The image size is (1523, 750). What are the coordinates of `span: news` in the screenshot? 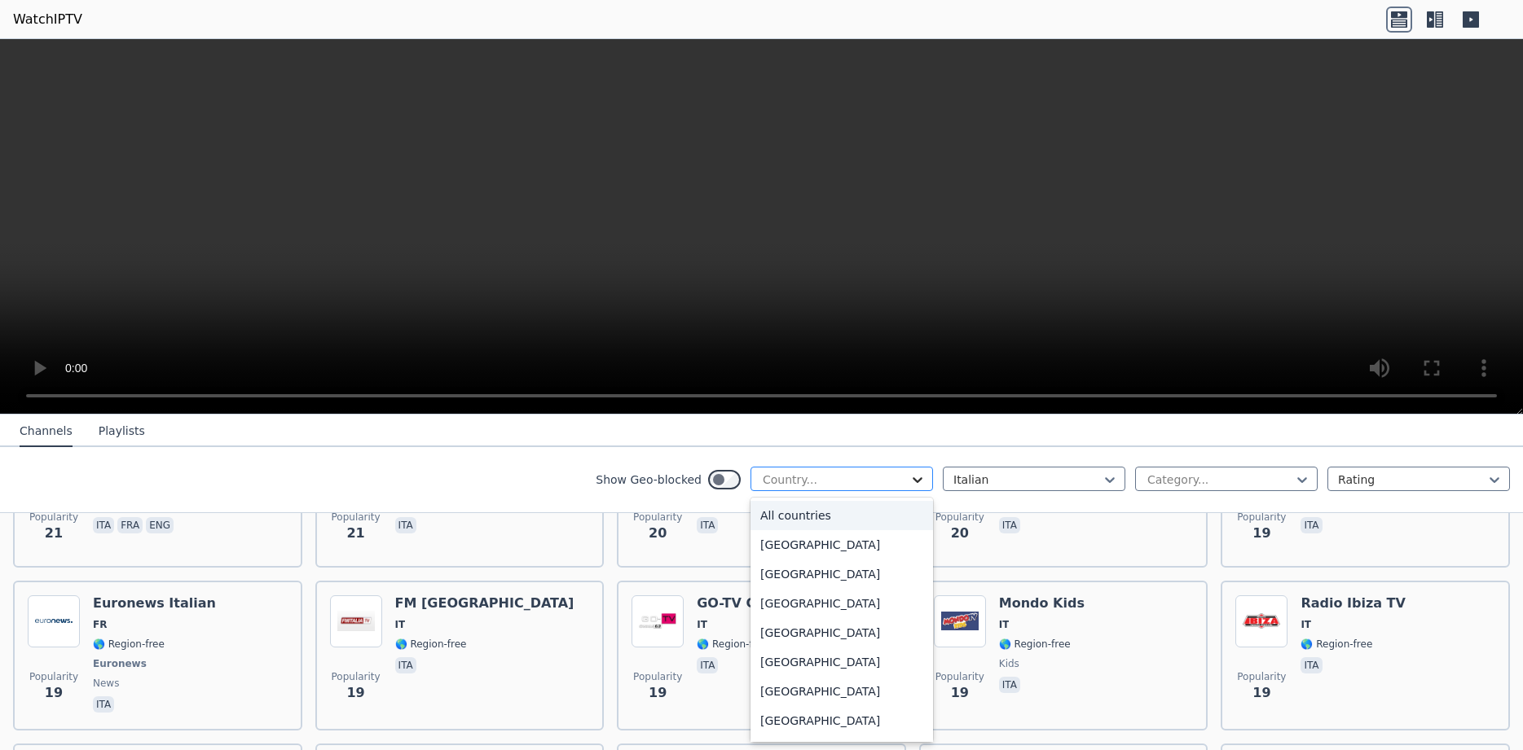 It's located at (106, 684).